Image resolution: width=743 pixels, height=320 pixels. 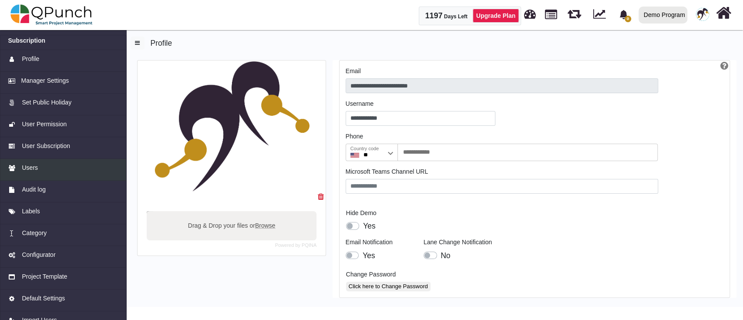 What do you see at coordinates (27, 40) in the screenshot?
I see `h6: Subscription` at bounding box center [27, 40].